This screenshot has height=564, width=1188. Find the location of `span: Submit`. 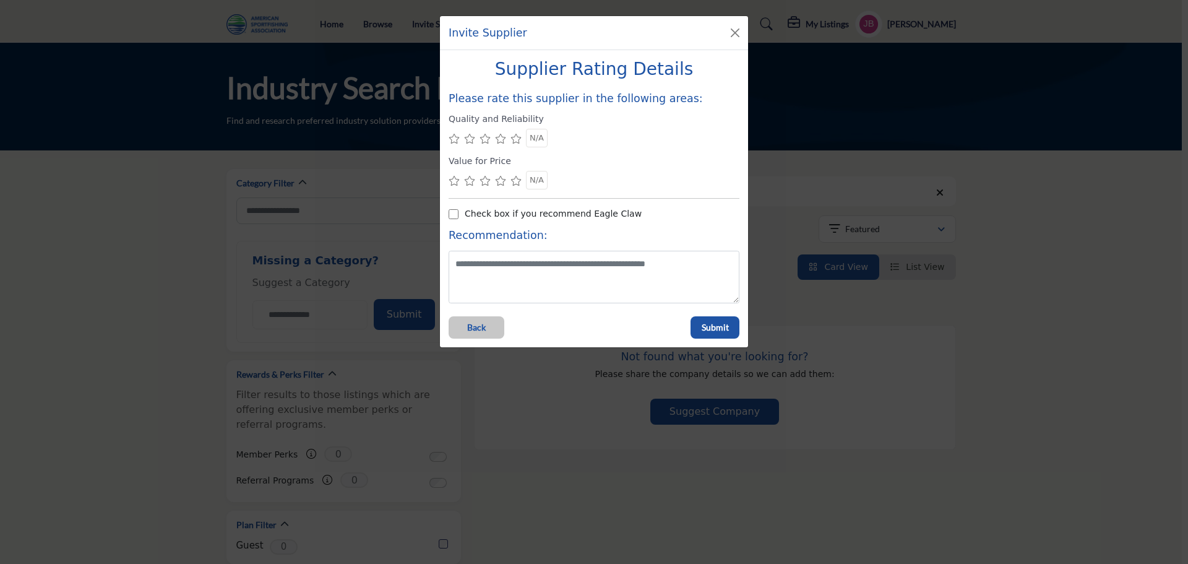

span: Submit is located at coordinates (715, 327).